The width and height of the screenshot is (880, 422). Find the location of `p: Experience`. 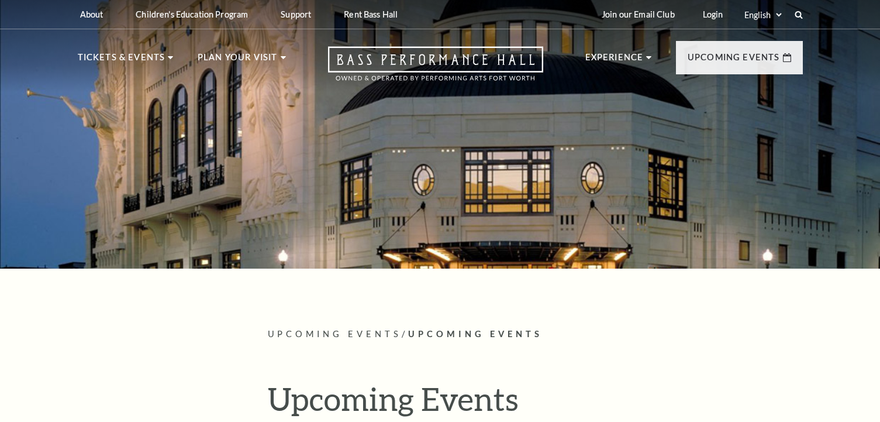

p: Experience is located at coordinates (615, 61).